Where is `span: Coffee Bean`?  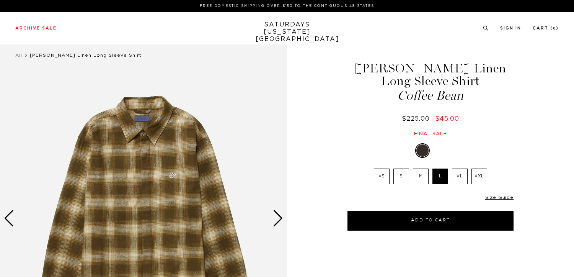 span: Coffee Bean is located at coordinates (431, 95).